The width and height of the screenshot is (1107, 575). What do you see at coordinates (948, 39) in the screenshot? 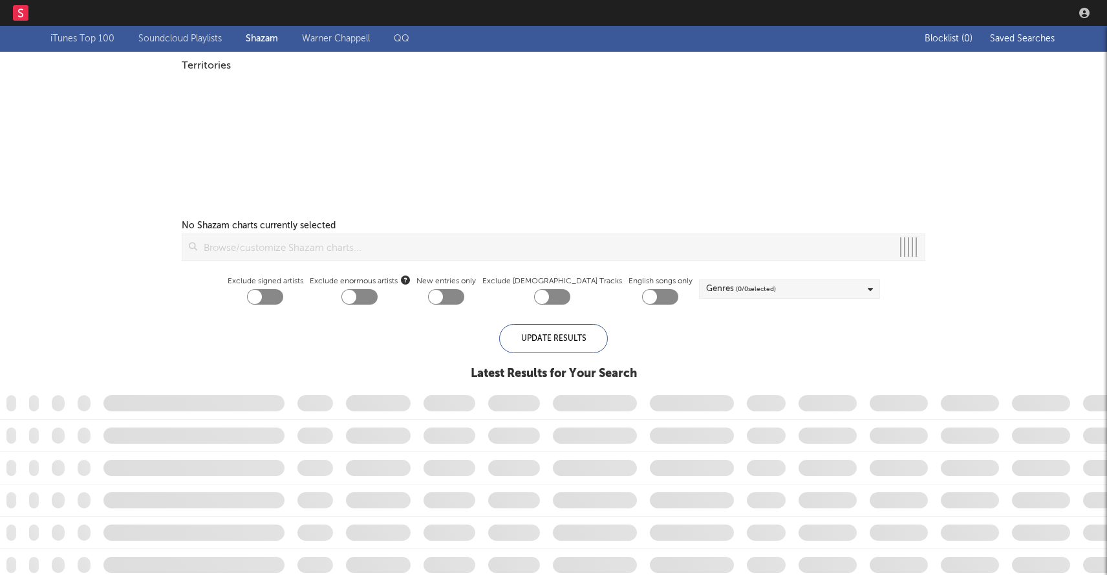
I see `span: Blocklist` at bounding box center [948, 39].